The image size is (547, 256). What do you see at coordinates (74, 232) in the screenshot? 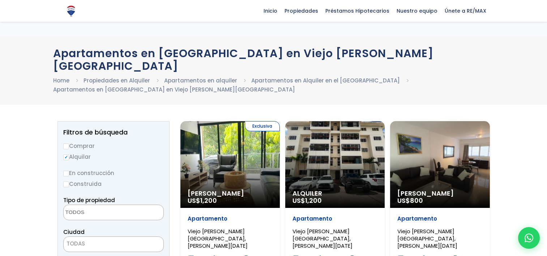
I see `span: Ciudad` at bounding box center [74, 232].